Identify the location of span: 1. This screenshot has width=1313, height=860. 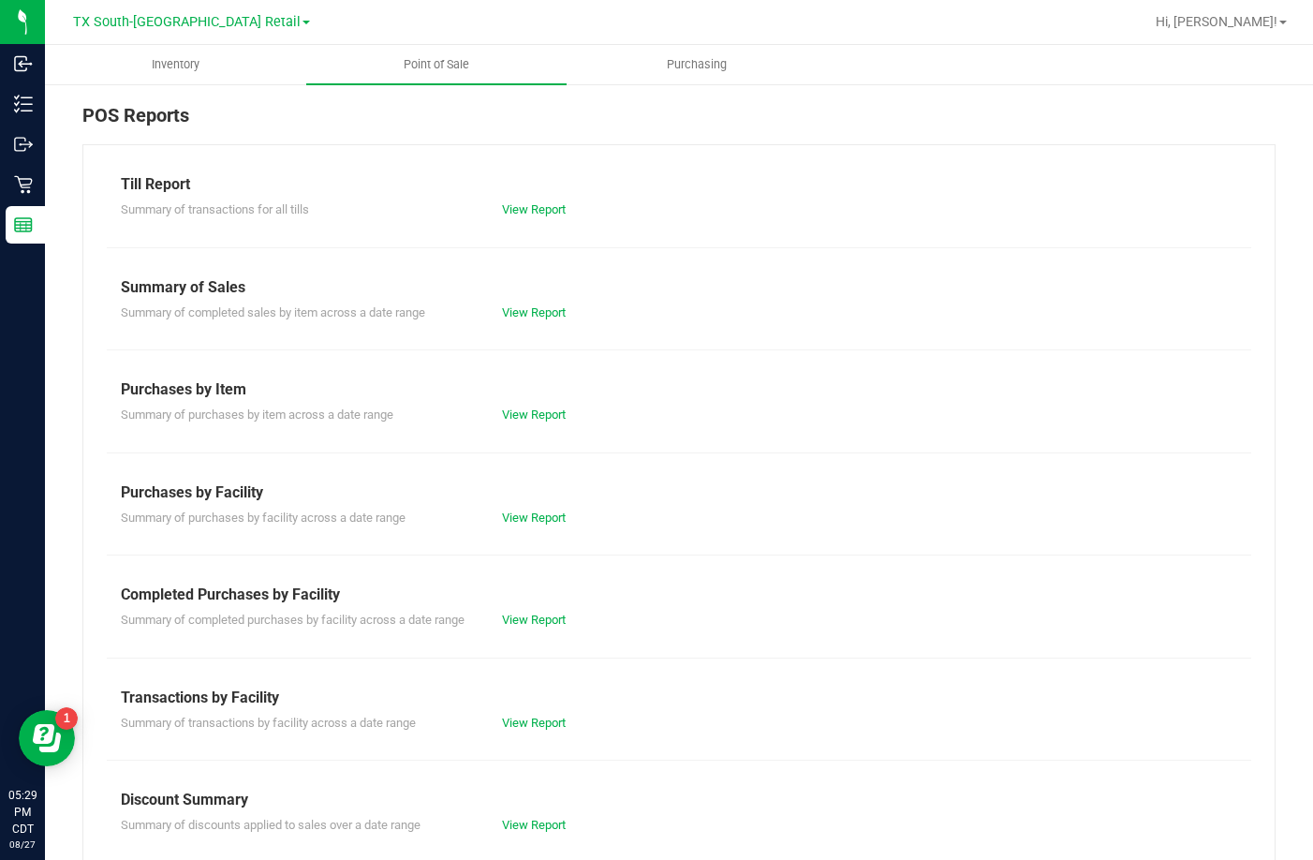
(11, 10).